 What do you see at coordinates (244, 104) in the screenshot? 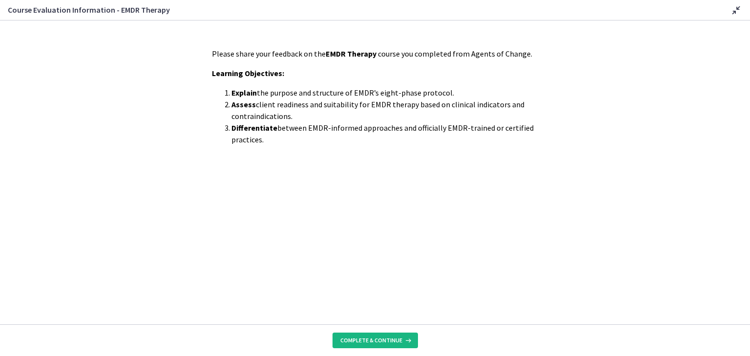
I see `strong: Assess` at bounding box center [244, 104].